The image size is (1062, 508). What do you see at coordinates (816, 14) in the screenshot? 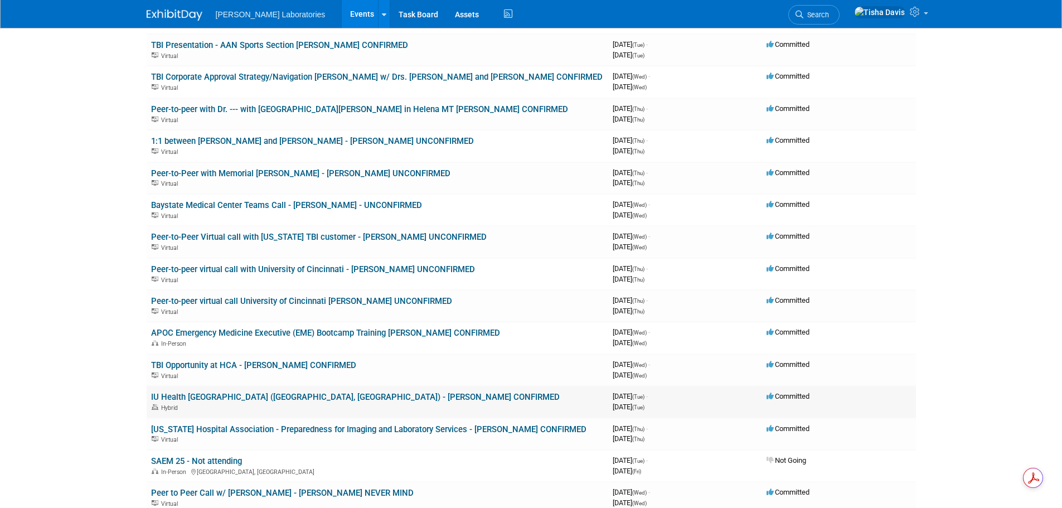
I see `span: Search` at bounding box center [816, 14].